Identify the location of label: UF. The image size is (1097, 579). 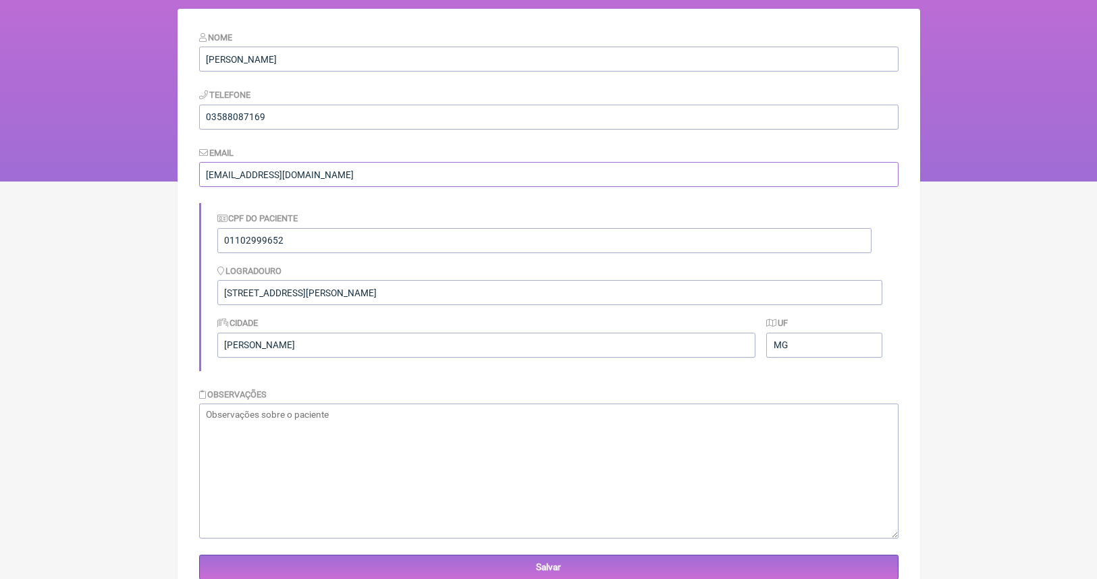
(777, 323).